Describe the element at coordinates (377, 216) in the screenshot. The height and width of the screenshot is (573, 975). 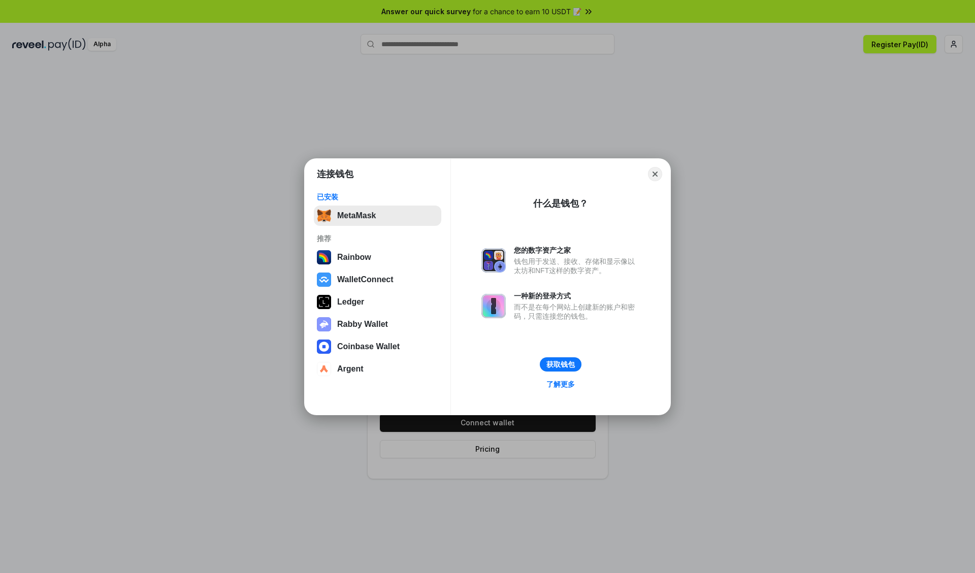
I see `button: MetaMask` at that location.